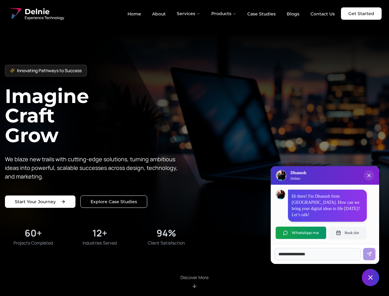 This screenshot has height=296, width=389. I want to click on a: Get Started, so click(361, 14).